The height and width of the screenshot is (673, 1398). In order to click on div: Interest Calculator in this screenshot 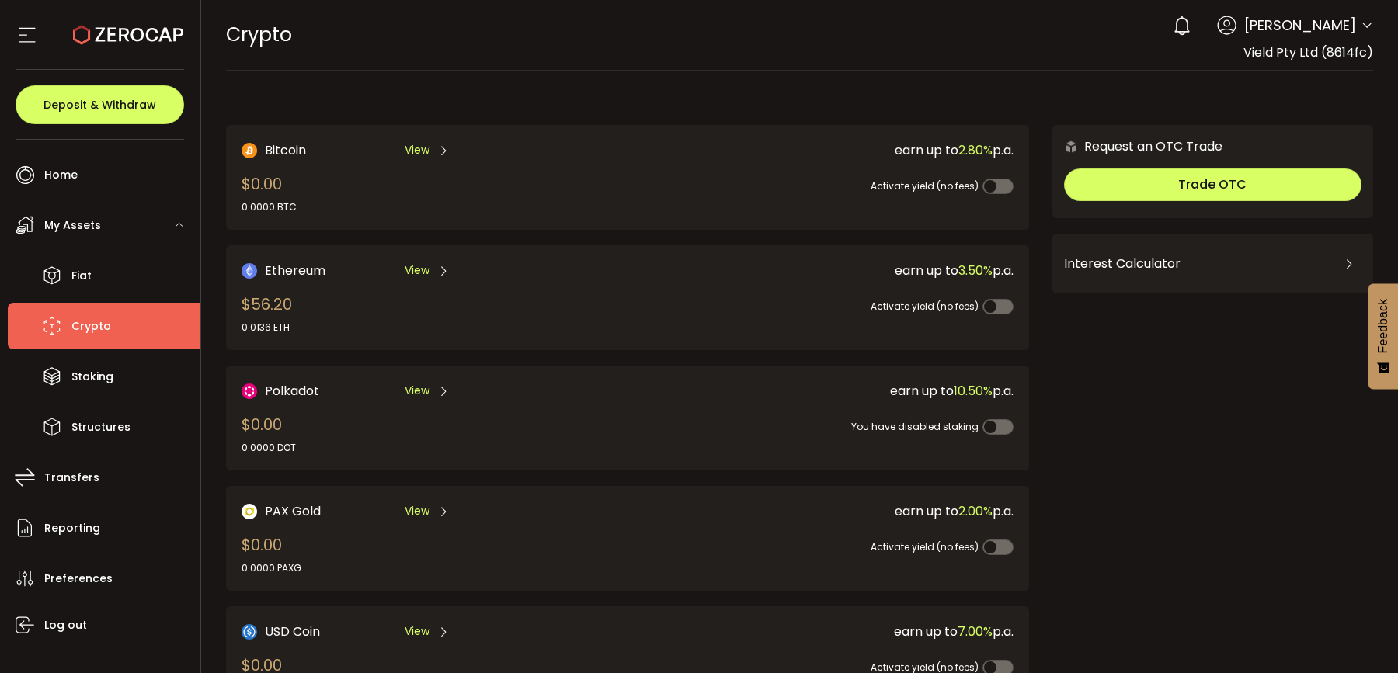, I will do `click(1212, 264)`.